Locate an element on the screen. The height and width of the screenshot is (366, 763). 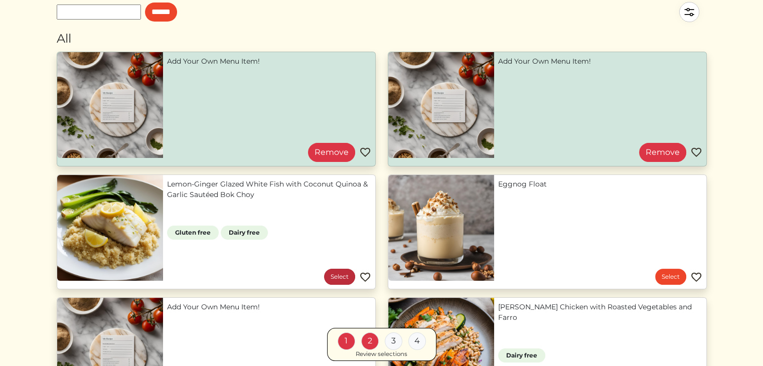
div: 3 is located at coordinates (393, 341).